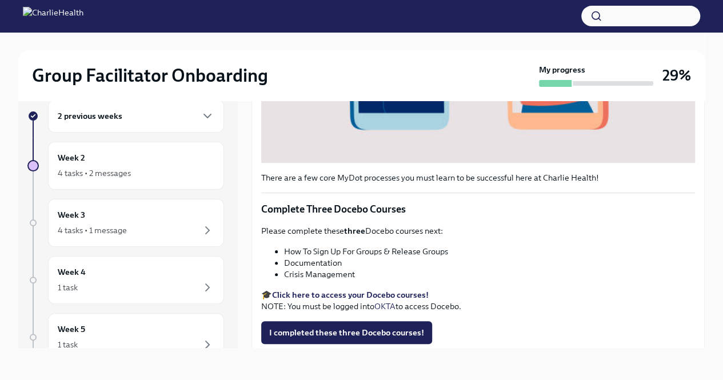  I want to click on div: 4 tasks • 2 messages, so click(94, 173).